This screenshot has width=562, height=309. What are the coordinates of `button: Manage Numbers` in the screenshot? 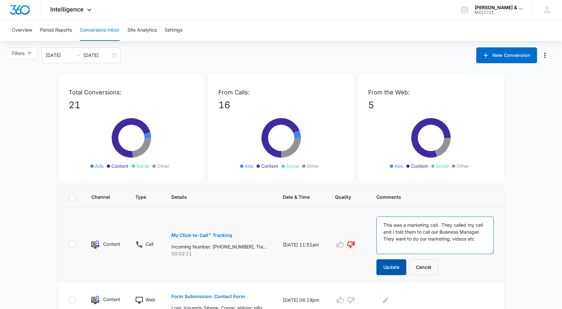 It's located at (545, 55).